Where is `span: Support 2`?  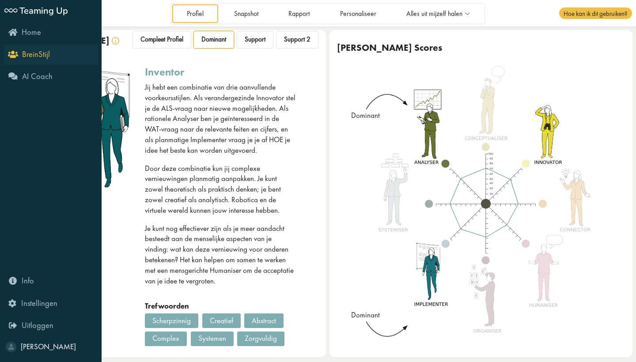
span: Support 2 is located at coordinates (297, 39).